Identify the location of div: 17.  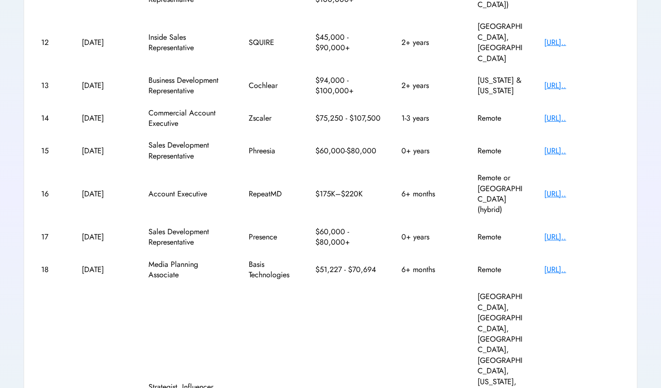
(52, 237).